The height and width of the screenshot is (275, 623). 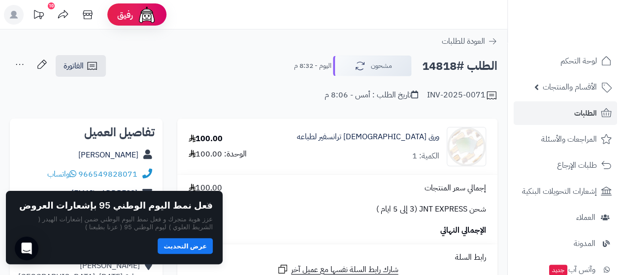 What do you see at coordinates (38, 16) in the screenshot?
I see `a: تحديثات المنصة` at bounding box center [38, 16].